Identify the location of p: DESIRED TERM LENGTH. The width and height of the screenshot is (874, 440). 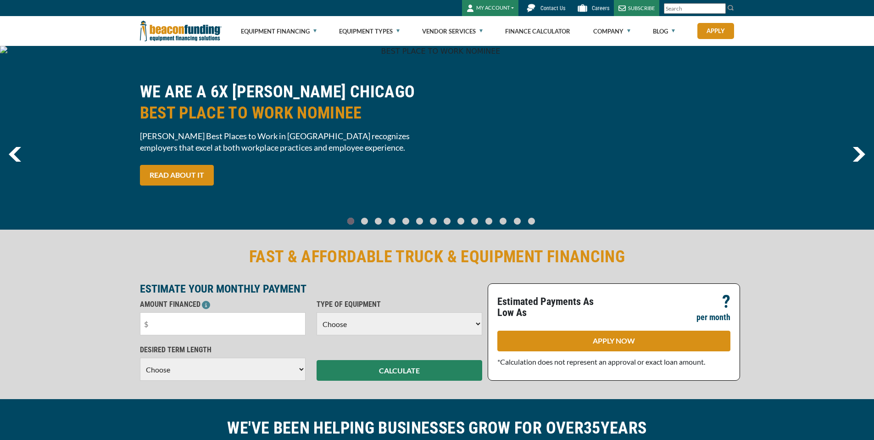
(223, 350).